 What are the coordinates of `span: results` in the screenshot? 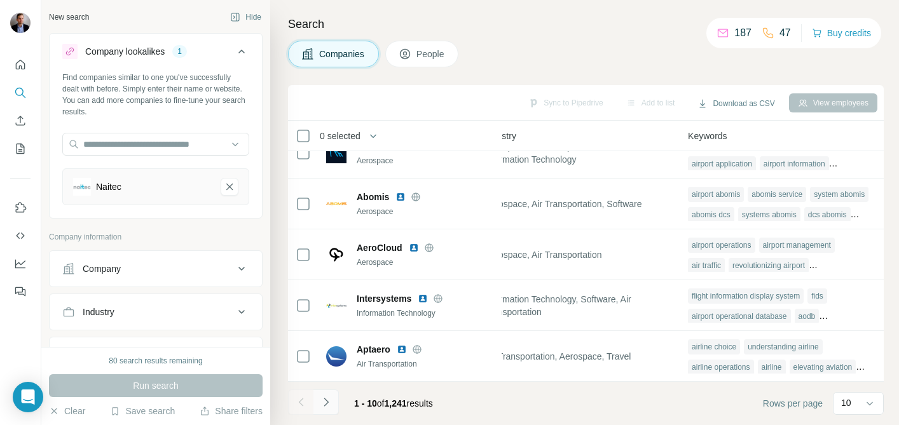 It's located at (393, 404).